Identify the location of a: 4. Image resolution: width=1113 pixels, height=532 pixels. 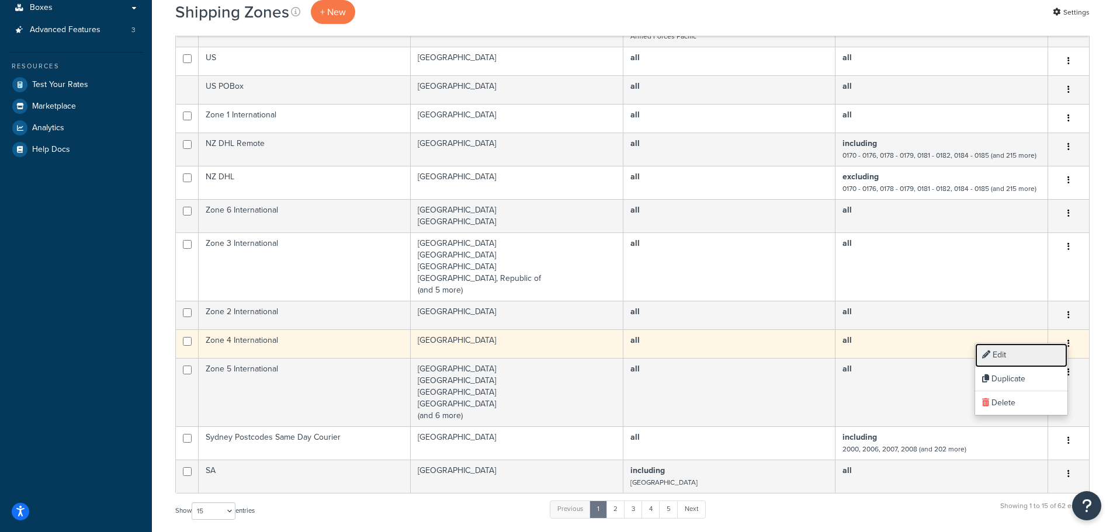
(651, 510).